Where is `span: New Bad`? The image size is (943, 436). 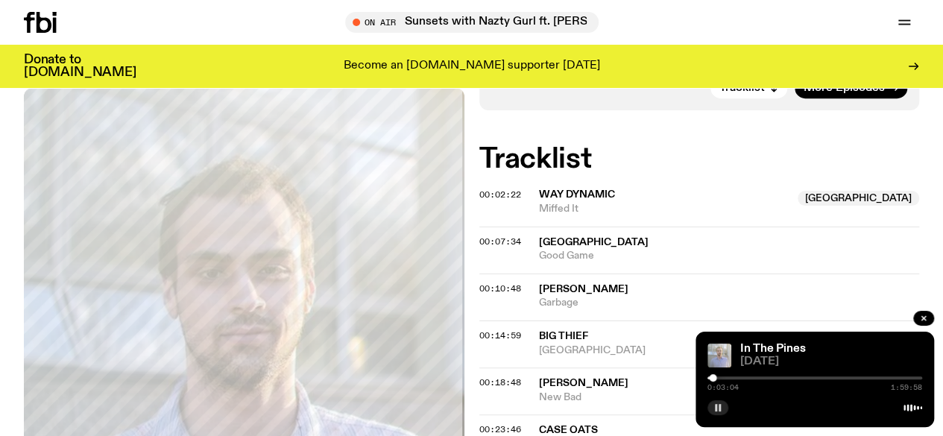
span: New Bad is located at coordinates (729, 397).